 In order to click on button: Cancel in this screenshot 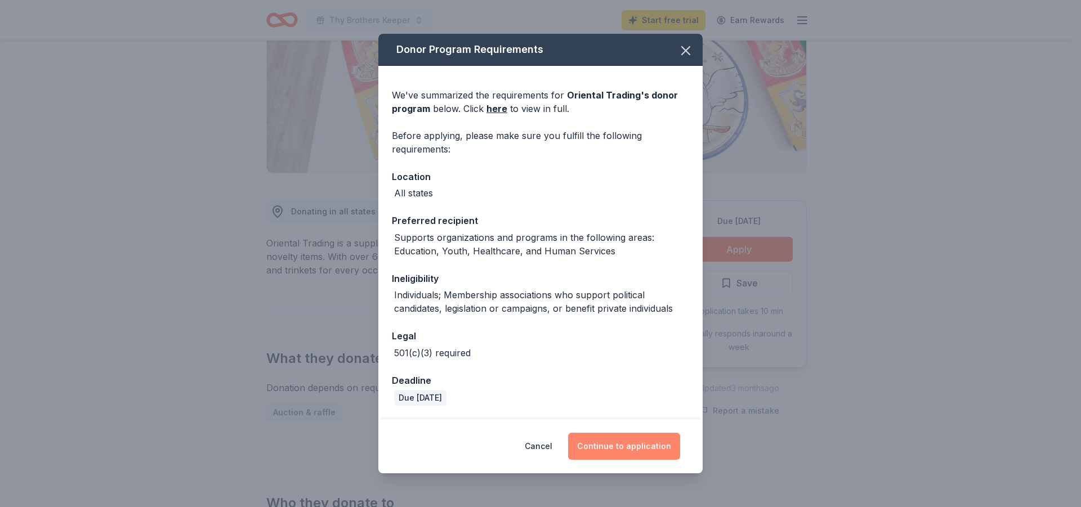, I will do `click(538, 446)`.